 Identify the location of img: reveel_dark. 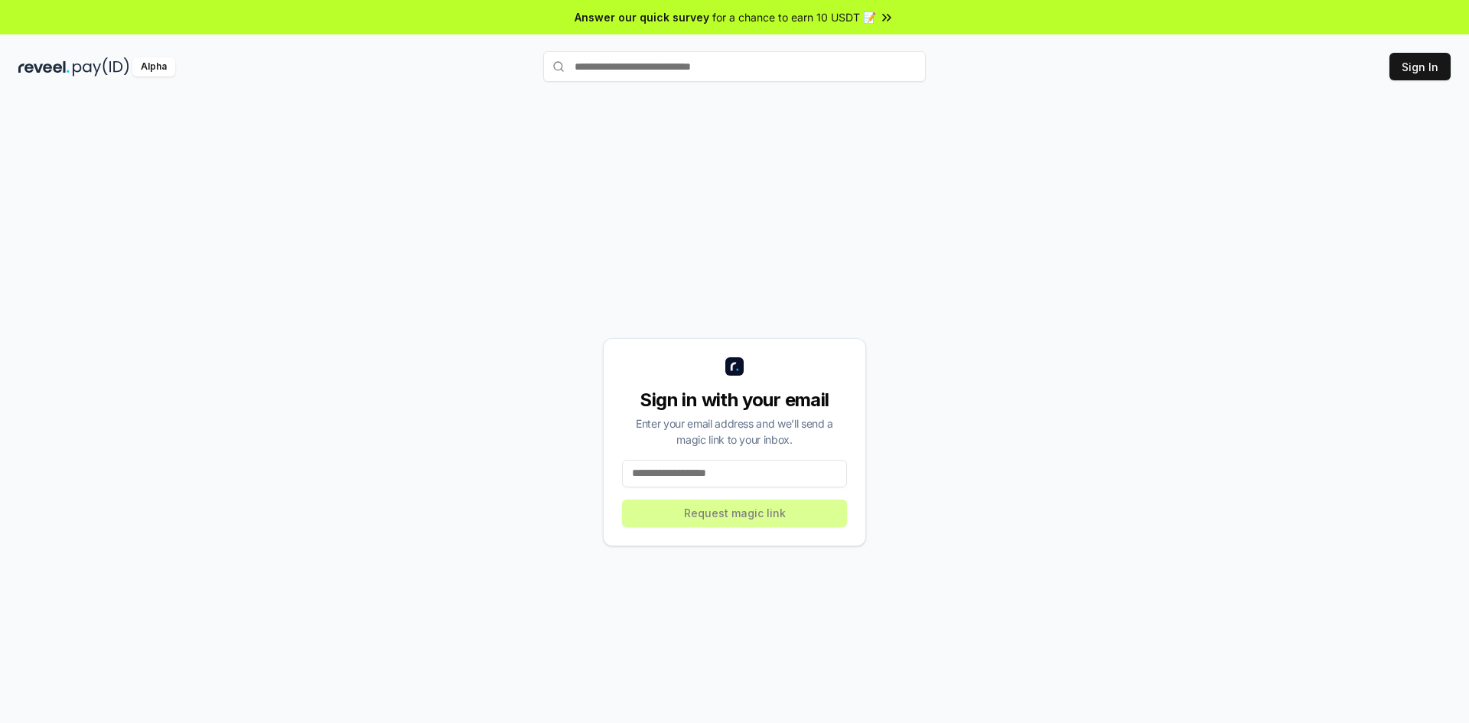
(44, 67).